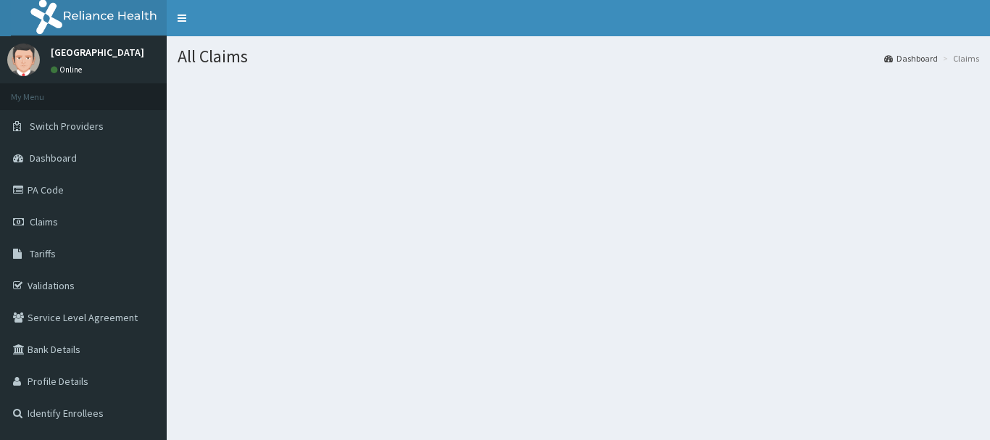  I want to click on li: Claims, so click(959, 58).